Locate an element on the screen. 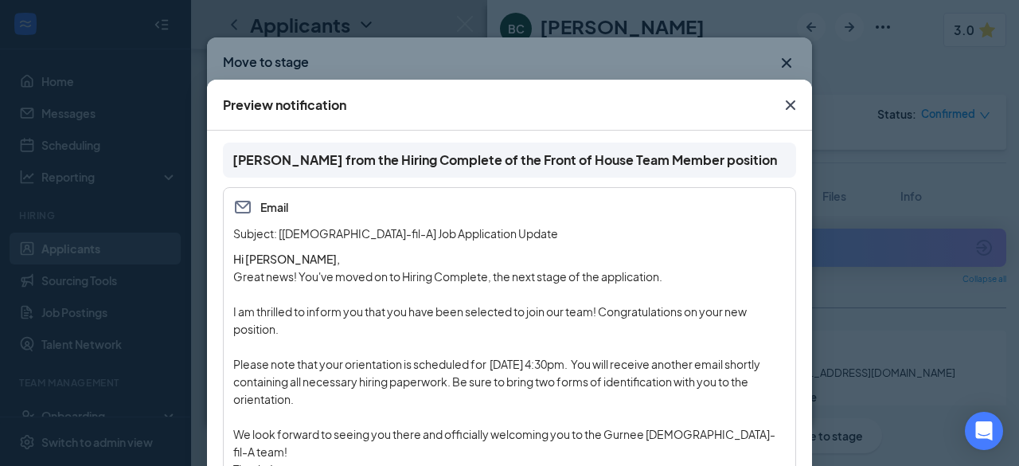  button: Close is located at coordinates (791, 105).